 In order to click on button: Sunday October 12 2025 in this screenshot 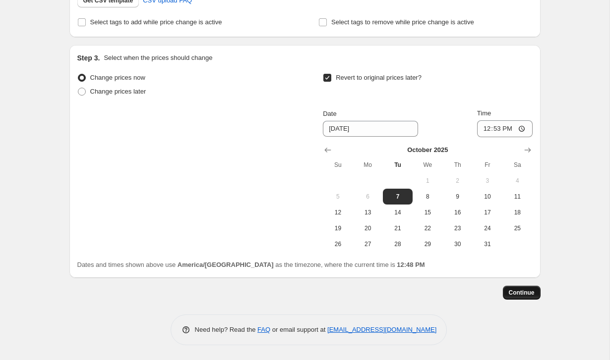, I will do `click(338, 213)`.